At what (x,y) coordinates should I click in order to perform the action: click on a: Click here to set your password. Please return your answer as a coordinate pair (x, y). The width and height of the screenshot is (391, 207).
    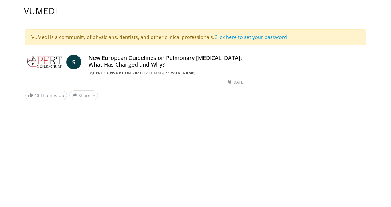
    Looking at the image, I should click on (250, 37).